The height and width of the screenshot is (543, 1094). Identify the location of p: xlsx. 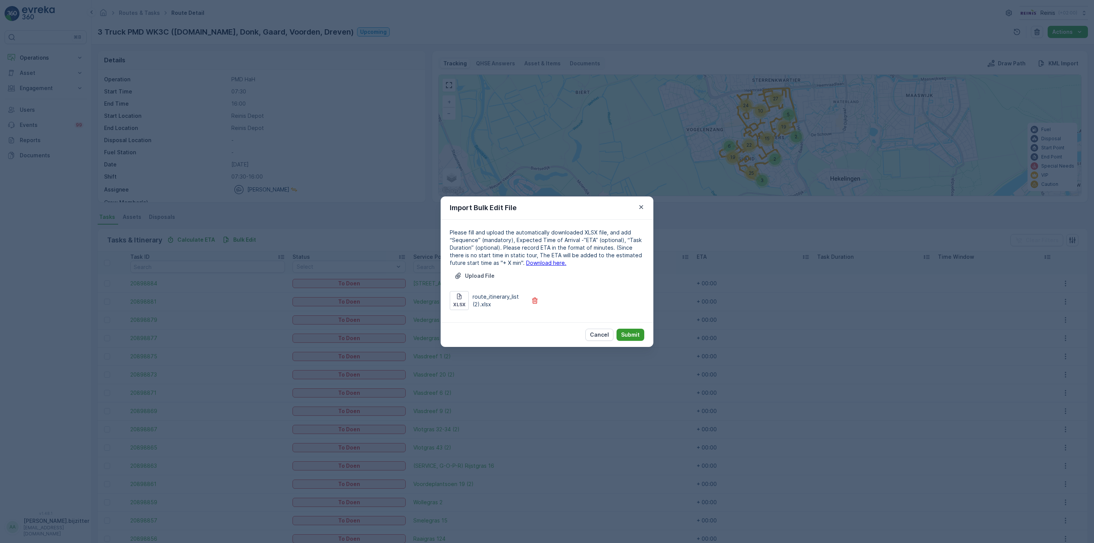
(459, 305).